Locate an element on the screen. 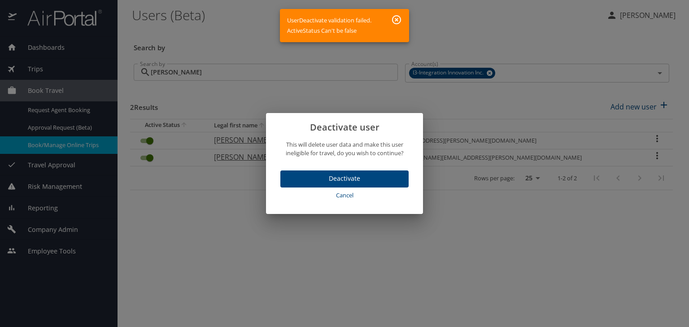 This screenshot has height=327, width=689. button: Deactivate is located at coordinates (345, 179).